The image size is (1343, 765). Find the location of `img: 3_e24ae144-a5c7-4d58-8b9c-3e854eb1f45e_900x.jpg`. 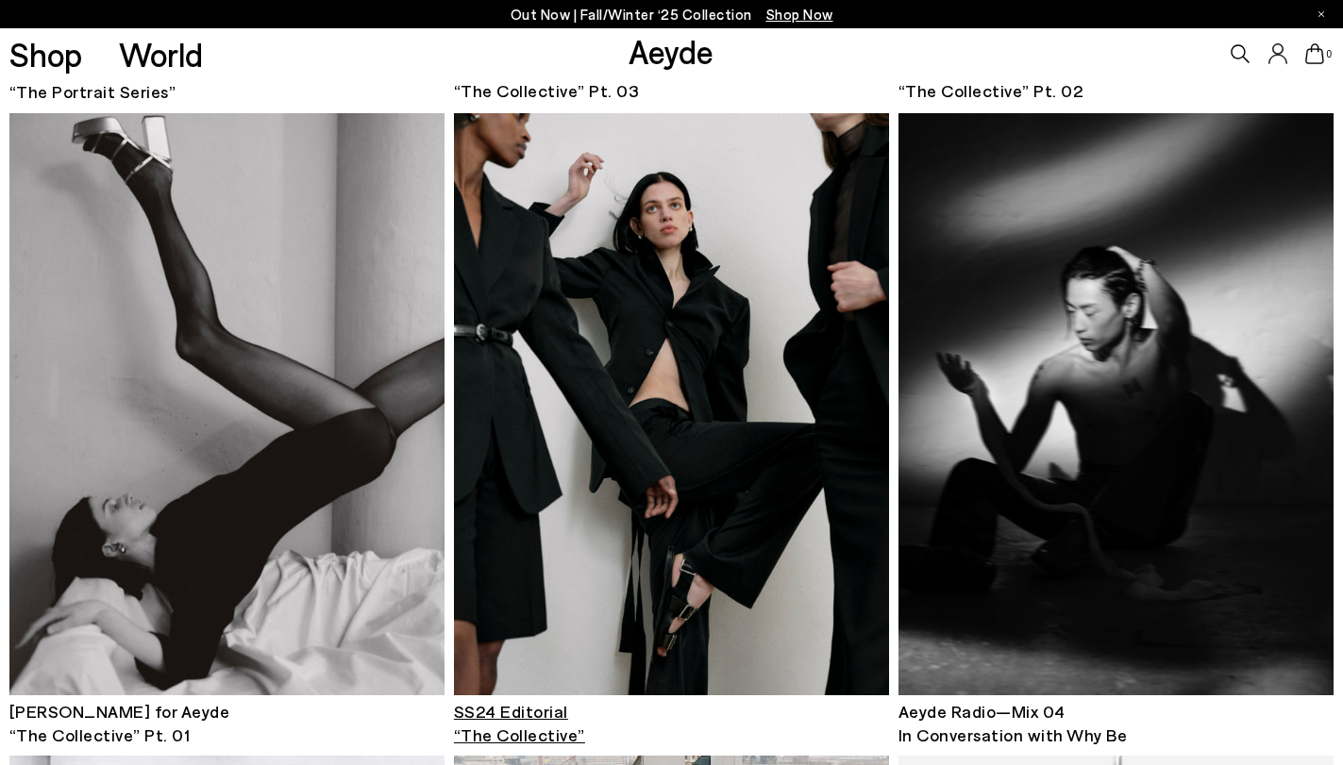

img: 3_e24ae144-a5c7-4d58-8b9c-3e854eb1f45e_900x.jpg is located at coordinates (1115, 404).